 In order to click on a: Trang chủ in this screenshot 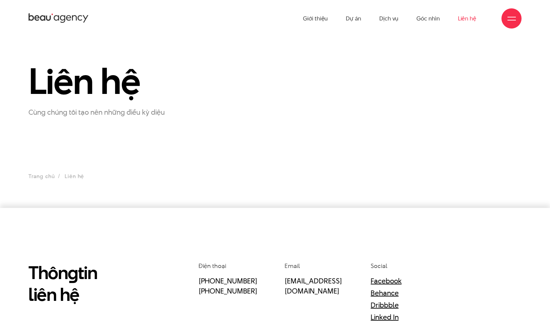, I will do `click(42, 176)`.